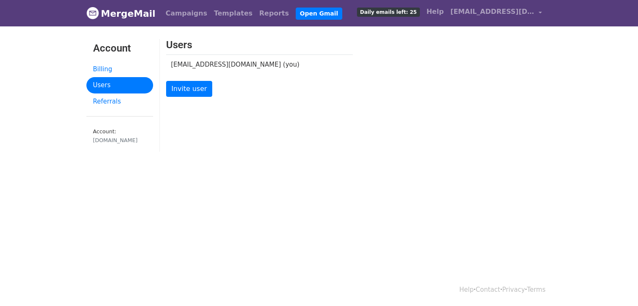 This screenshot has width=638, height=306. Describe the element at coordinates (120, 69) in the screenshot. I see `a: Billing` at that location.